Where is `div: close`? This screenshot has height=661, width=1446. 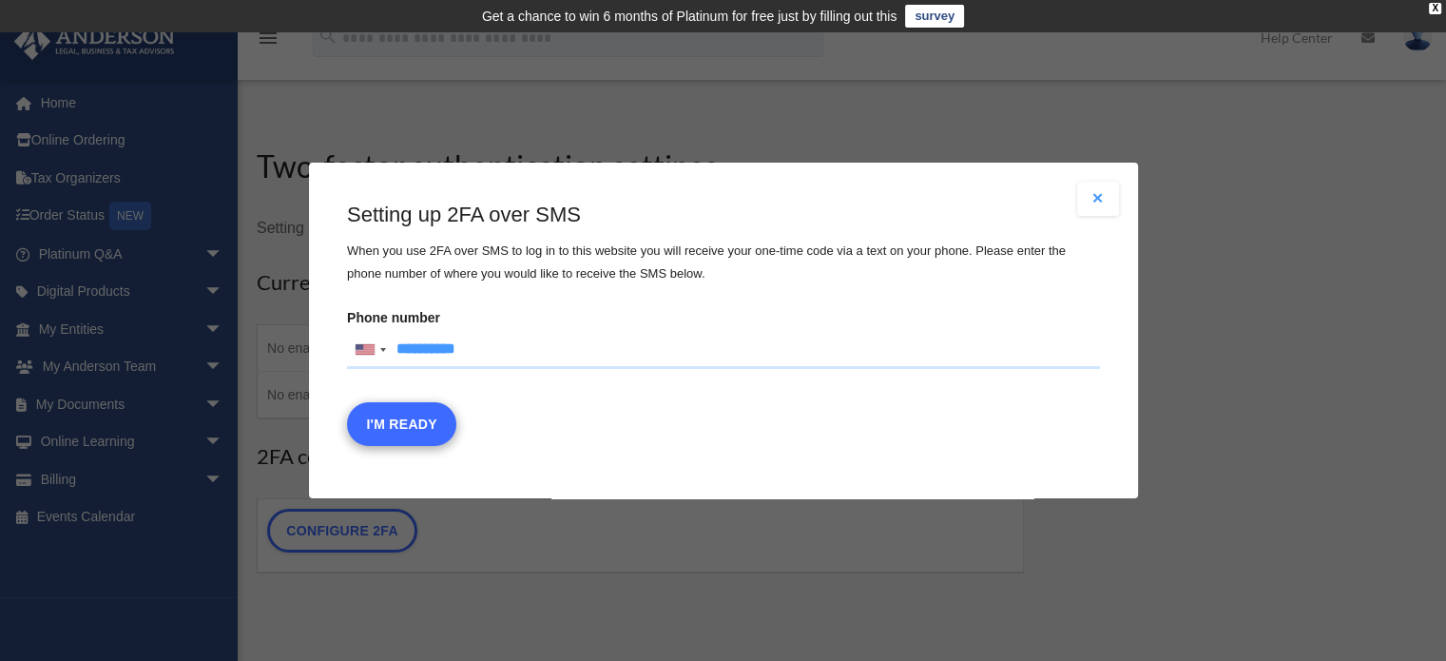 div: close is located at coordinates (1434, 9).